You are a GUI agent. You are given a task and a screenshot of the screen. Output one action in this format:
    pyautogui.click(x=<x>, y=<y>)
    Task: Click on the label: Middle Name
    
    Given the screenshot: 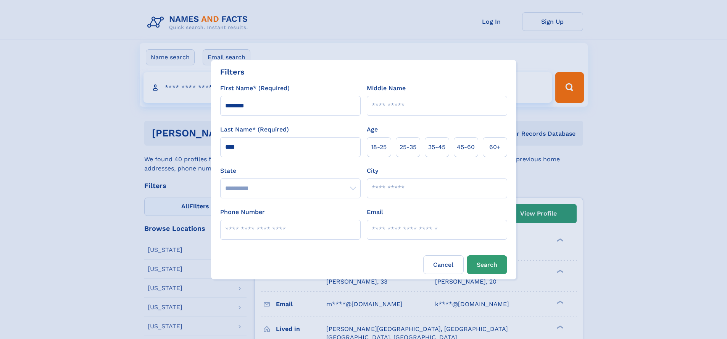 What is the action you would take?
    pyautogui.click(x=386, y=88)
    